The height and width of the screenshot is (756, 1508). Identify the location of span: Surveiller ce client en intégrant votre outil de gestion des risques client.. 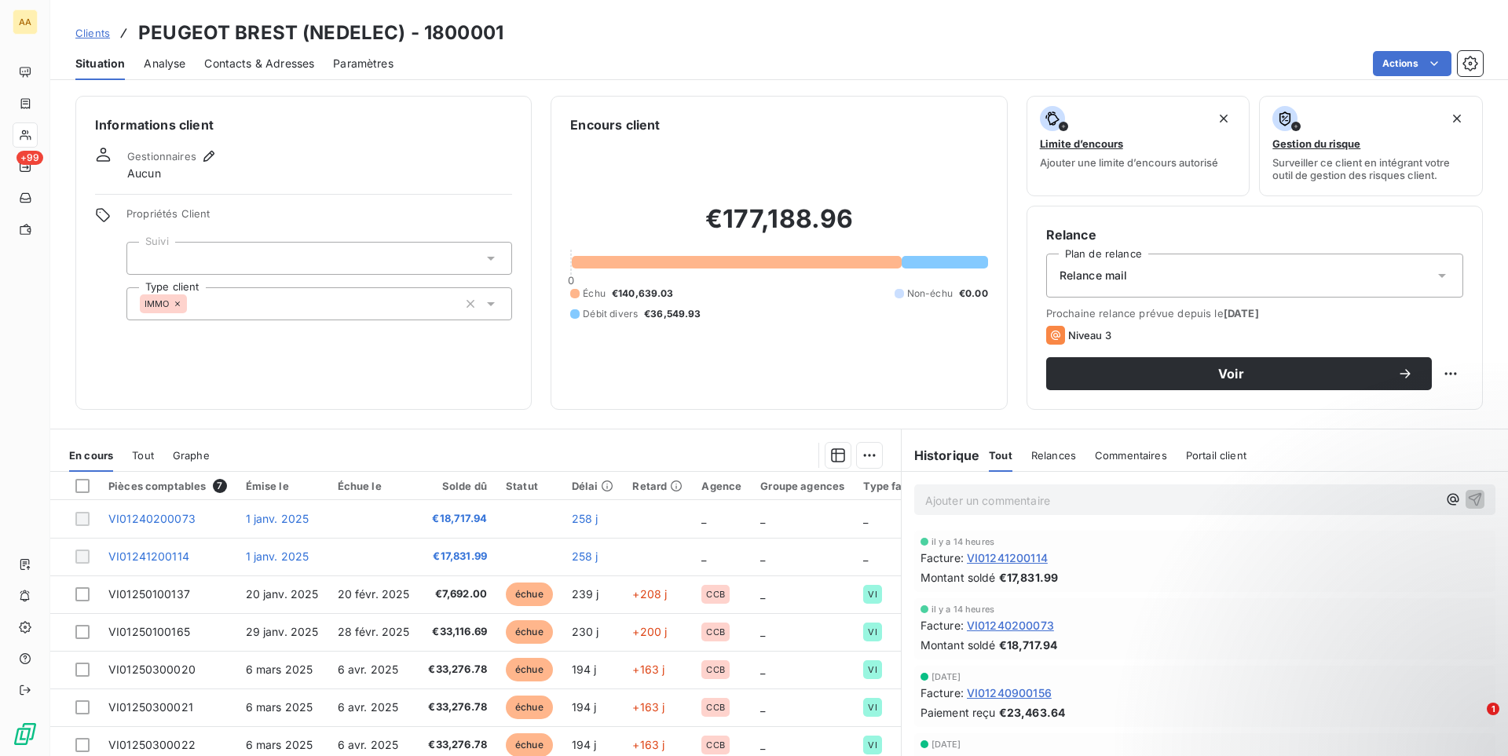
(1370, 169).